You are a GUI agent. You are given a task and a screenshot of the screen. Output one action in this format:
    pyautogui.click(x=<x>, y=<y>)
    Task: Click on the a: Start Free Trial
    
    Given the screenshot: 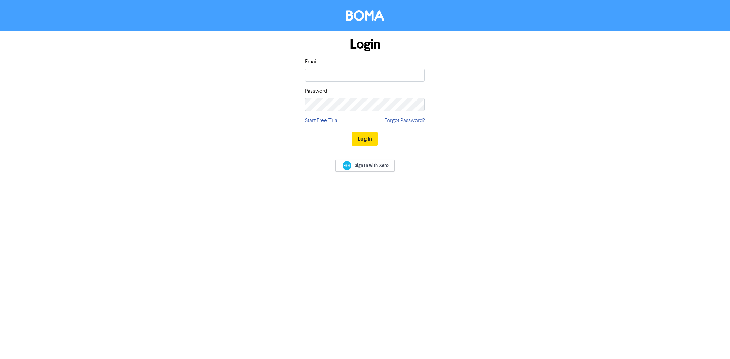 What is the action you would take?
    pyautogui.click(x=322, y=121)
    